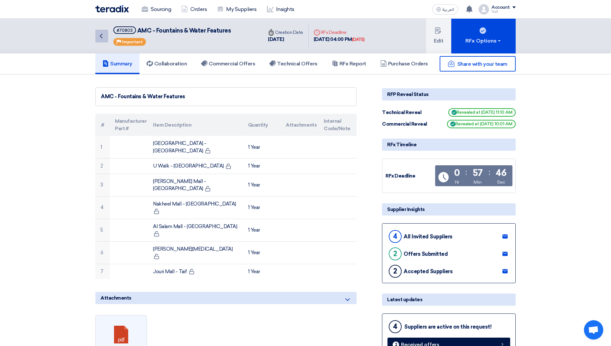  What do you see at coordinates (428, 271) in the screenshot?
I see `div: Accepted Suppliers` at bounding box center [428, 271].